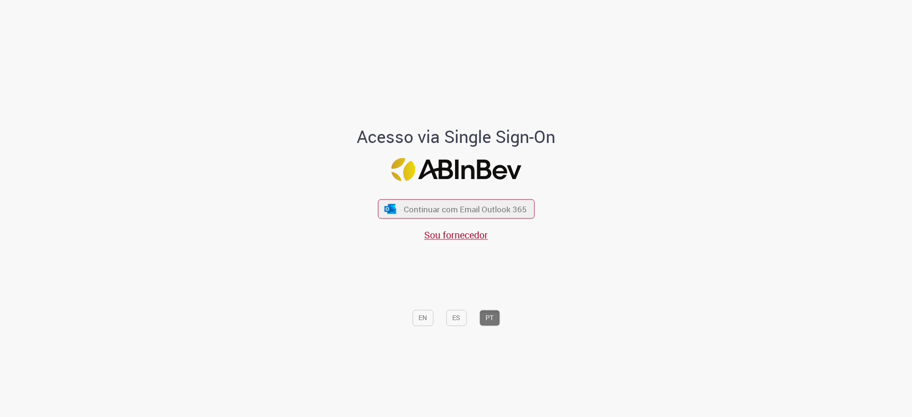  What do you see at coordinates (465, 209) in the screenshot?
I see `span: Continuar com Email Outlook 365` at bounding box center [465, 209].